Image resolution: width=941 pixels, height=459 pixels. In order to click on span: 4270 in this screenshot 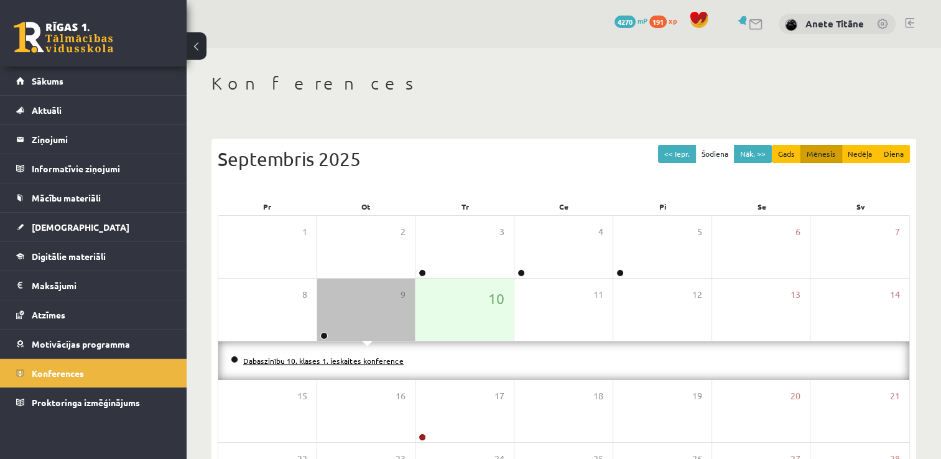, I will do `click(625, 22)`.